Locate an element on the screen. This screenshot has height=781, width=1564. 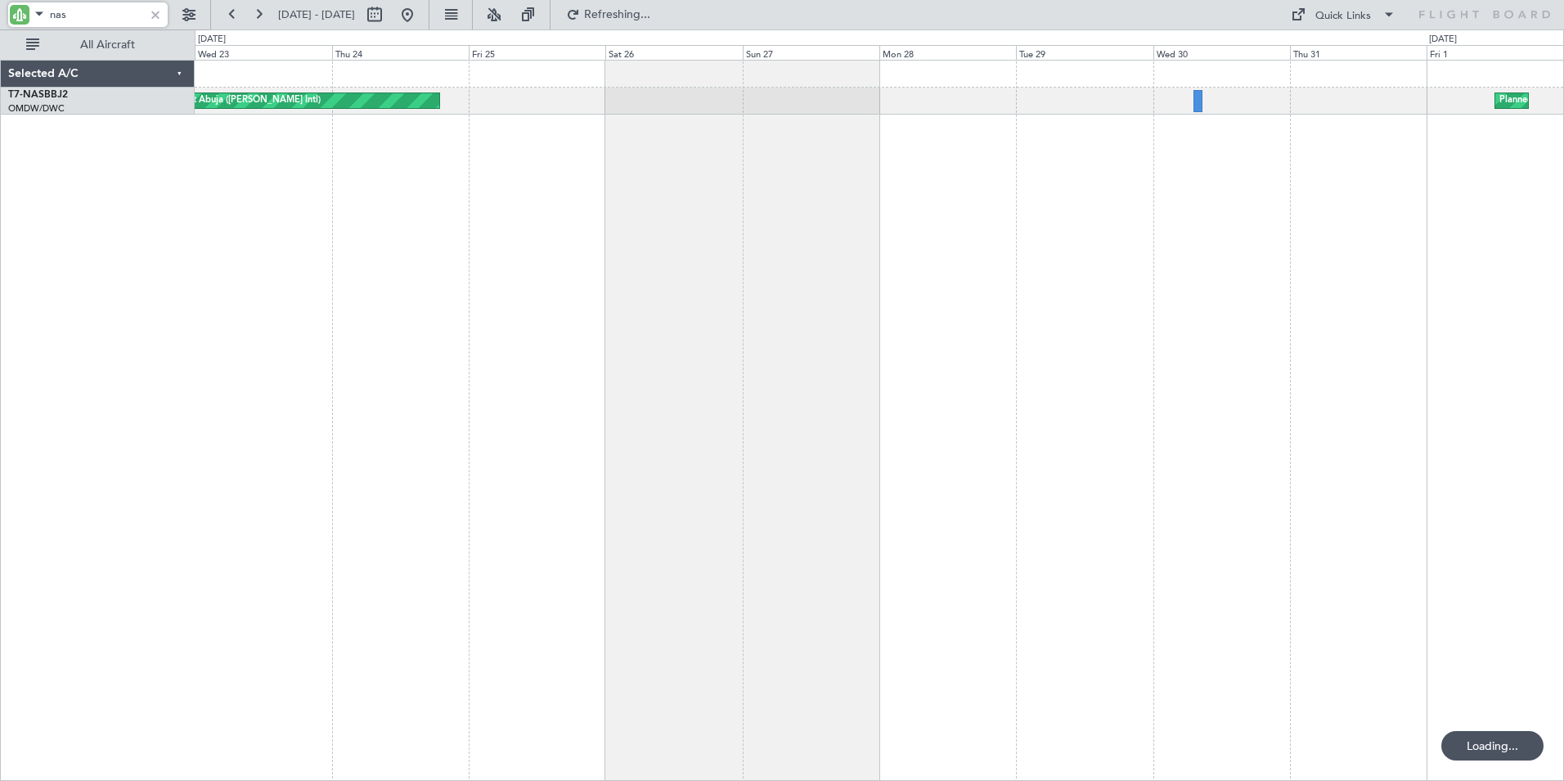
button: All Aircraft is located at coordinates (97, 45).